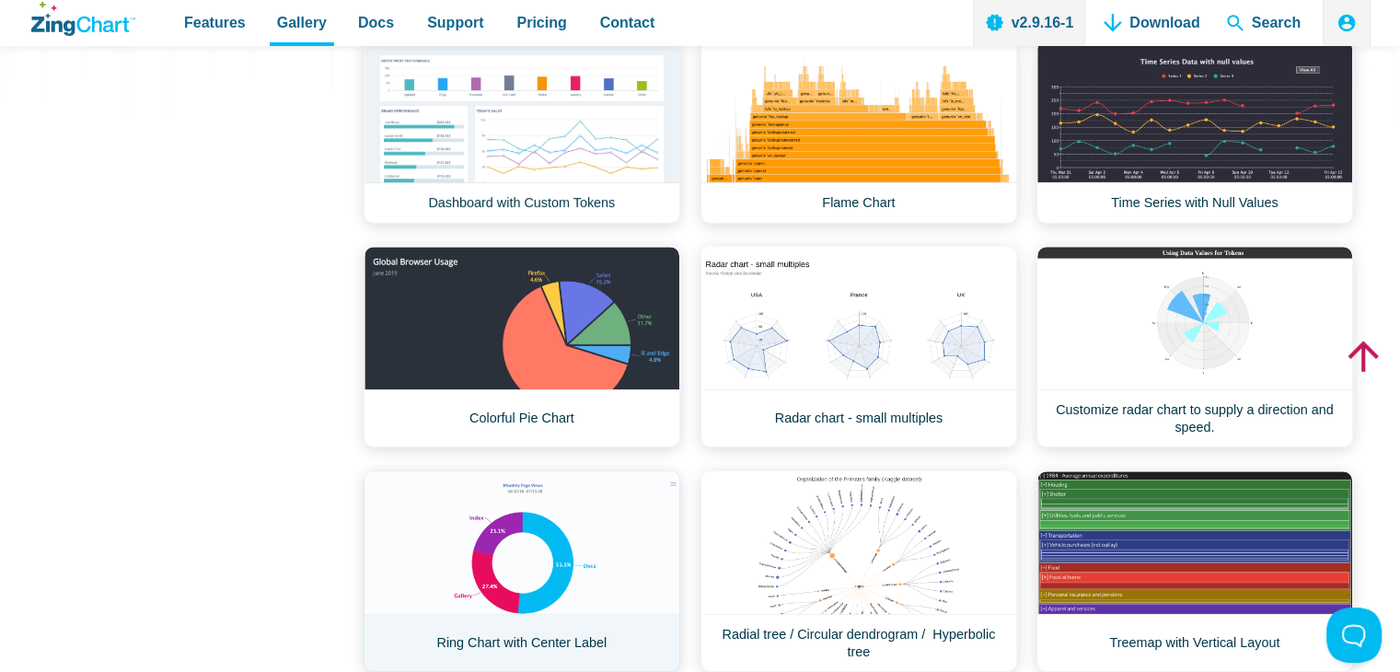  I want to click on a: Dashboard with Custom Tokens, so click(522, 131).